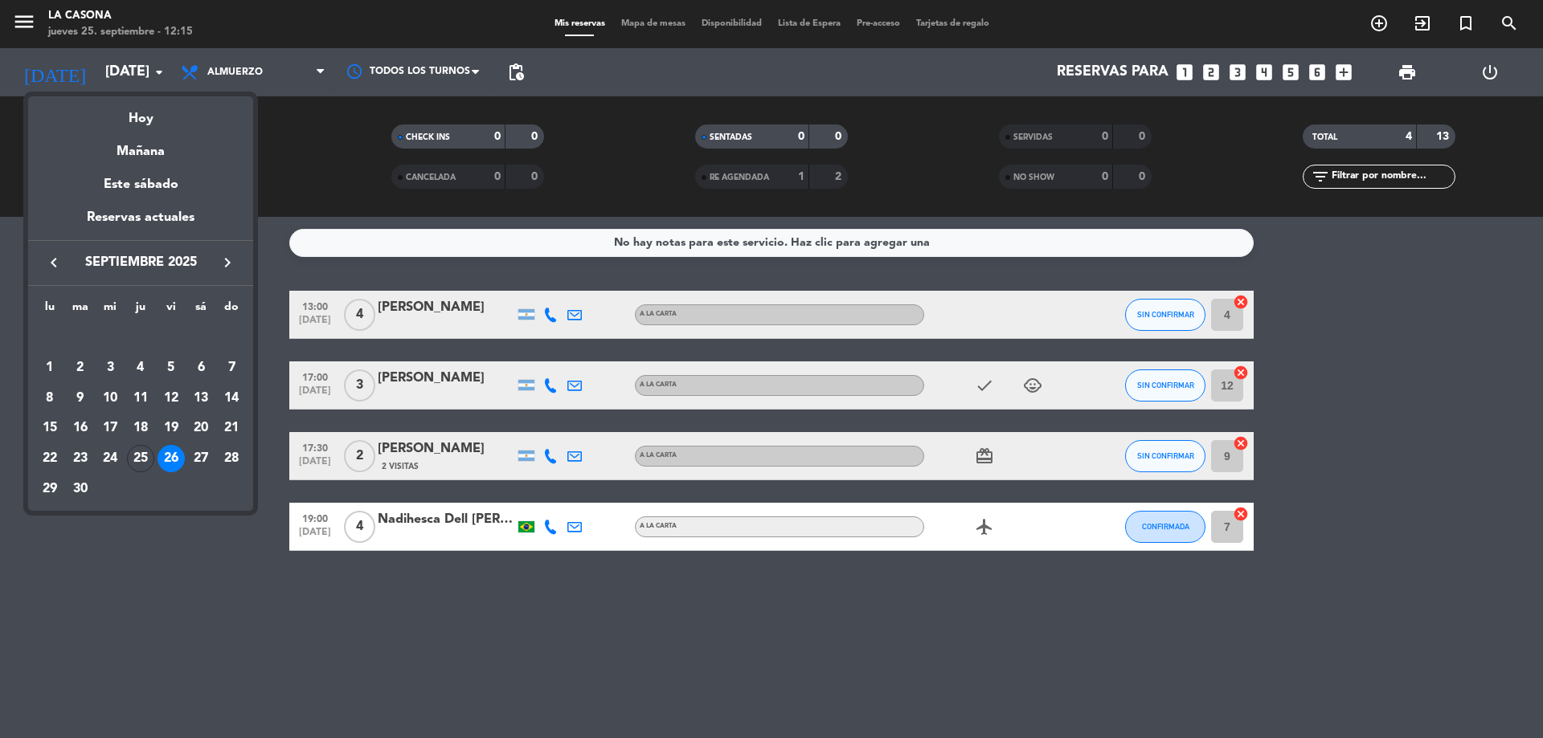 This screenshot has width=1543, height=738. Describe the element at coordinates (110, 368) in the screenshot. I see `div: 3` at that location.